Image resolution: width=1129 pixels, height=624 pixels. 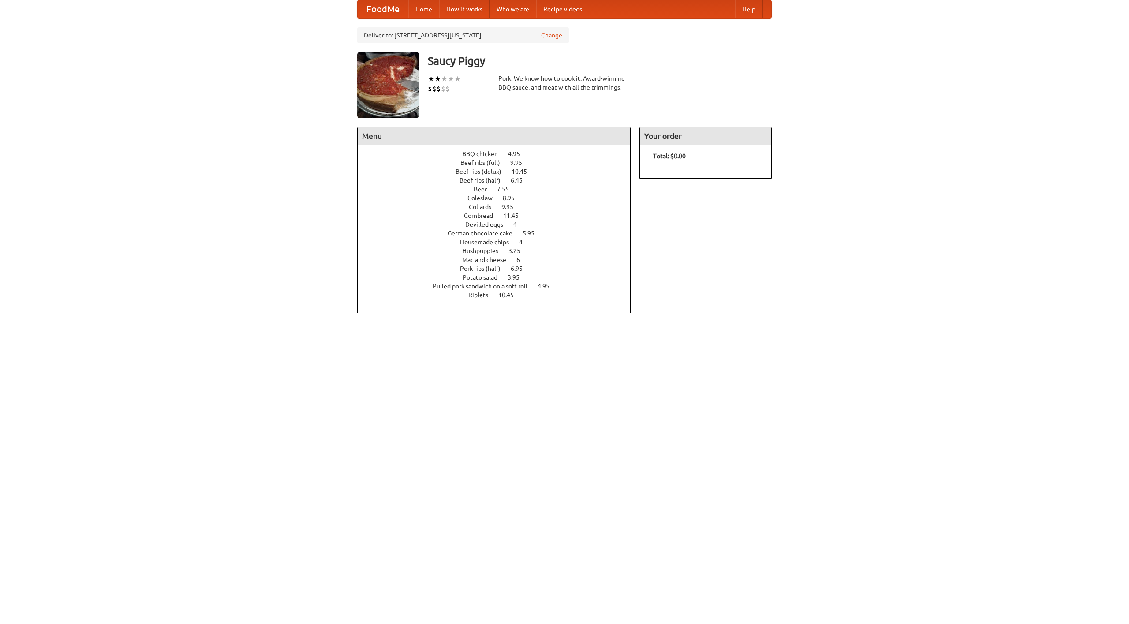 What do you see at coordinates (499, 251) in the screenshot?
I see `a: Hushpuppies 3.25` at bounding box center [499, 251].